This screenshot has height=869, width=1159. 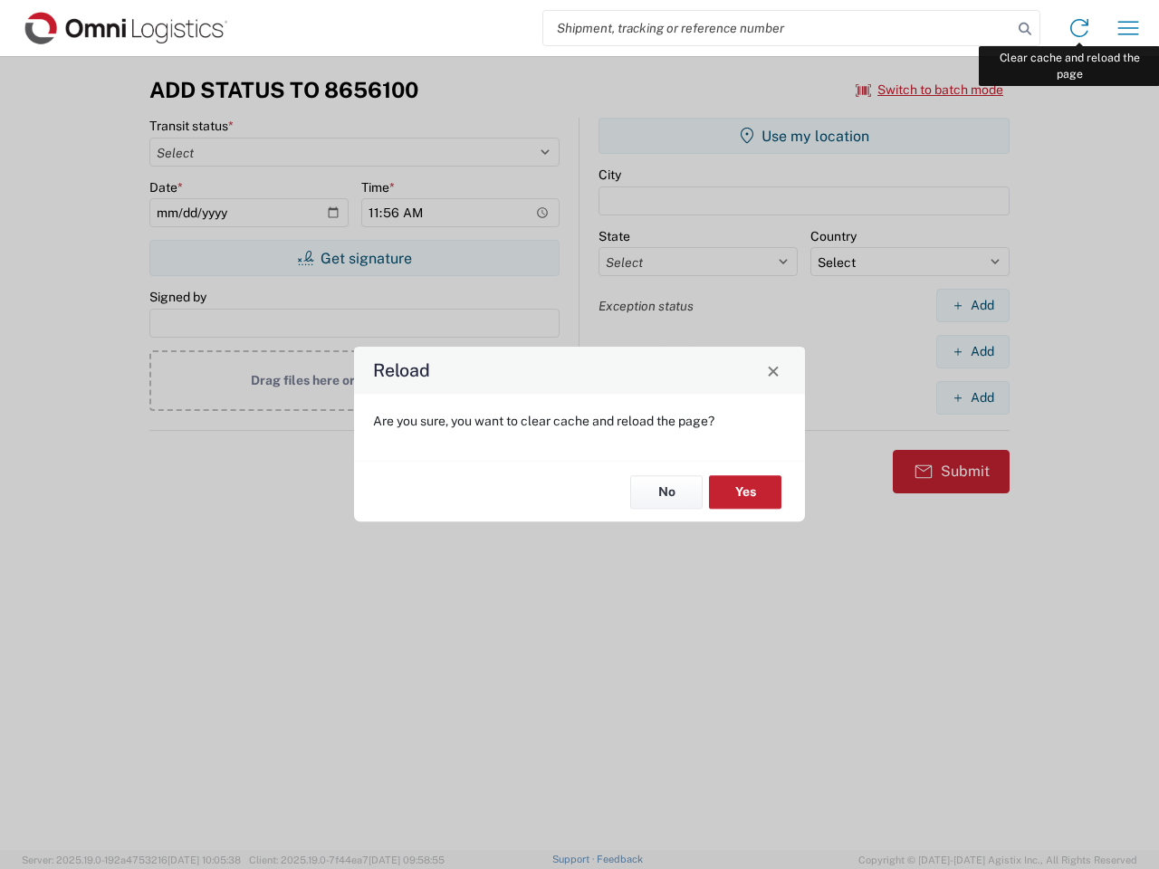 What do you see at coordinates (745, 492) in the screenshot?
I see `button: Yes` at bounding box center [745, 492].